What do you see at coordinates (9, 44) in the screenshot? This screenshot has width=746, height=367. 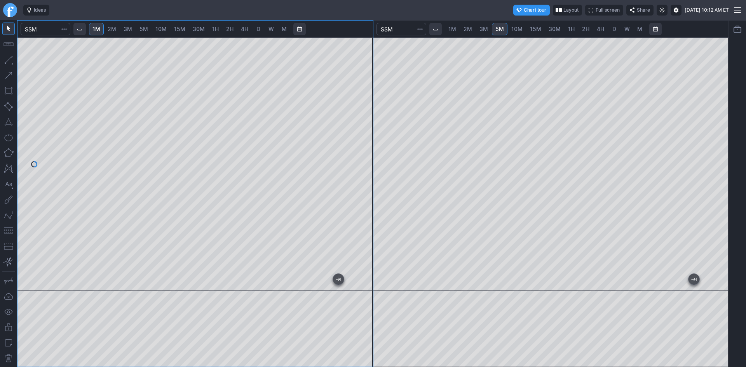 I see `button: Measure` at bounding box center [9, 44].